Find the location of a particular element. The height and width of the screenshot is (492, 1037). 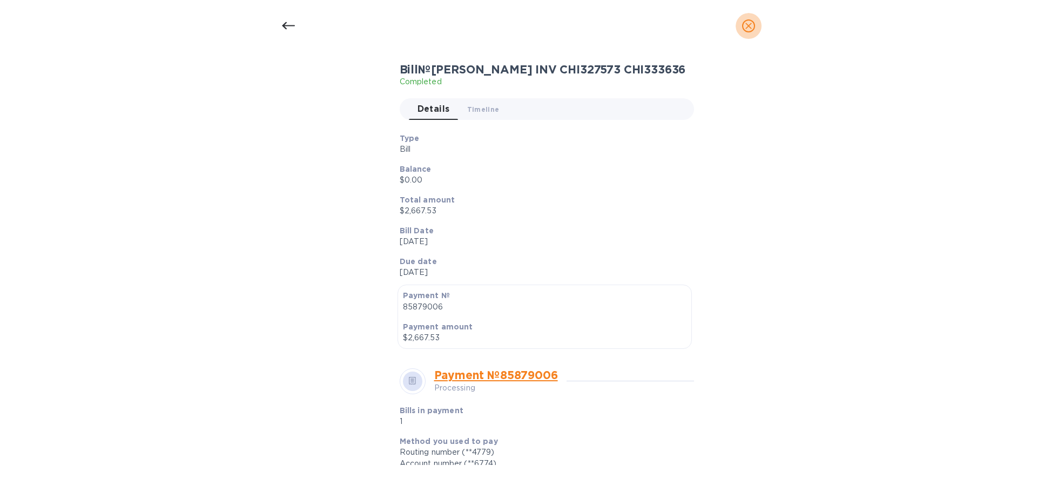

div: Routing number (**4779) is located at coordinates (543, 452).